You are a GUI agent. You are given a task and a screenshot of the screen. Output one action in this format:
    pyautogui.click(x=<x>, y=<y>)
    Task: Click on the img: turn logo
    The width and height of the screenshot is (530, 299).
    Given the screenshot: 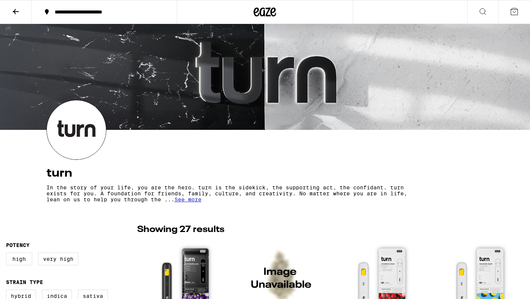 What is the action you would take?
    pyautogui.click(x=76, y=130)
    